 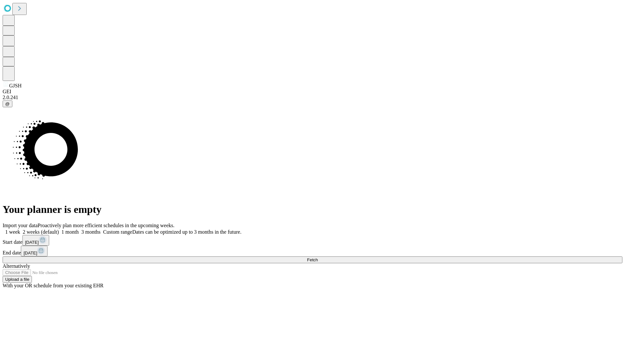 I want to click on span: Alternatively, so click(x=16, y=266).